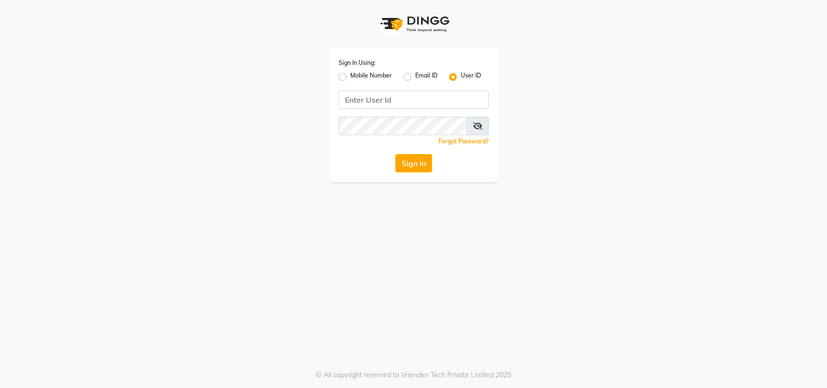 This screenshot has height=388, width=827. Describe the element at coordinates (371, 77) in the screenshot. I see `label: Mobile Number` at that location.